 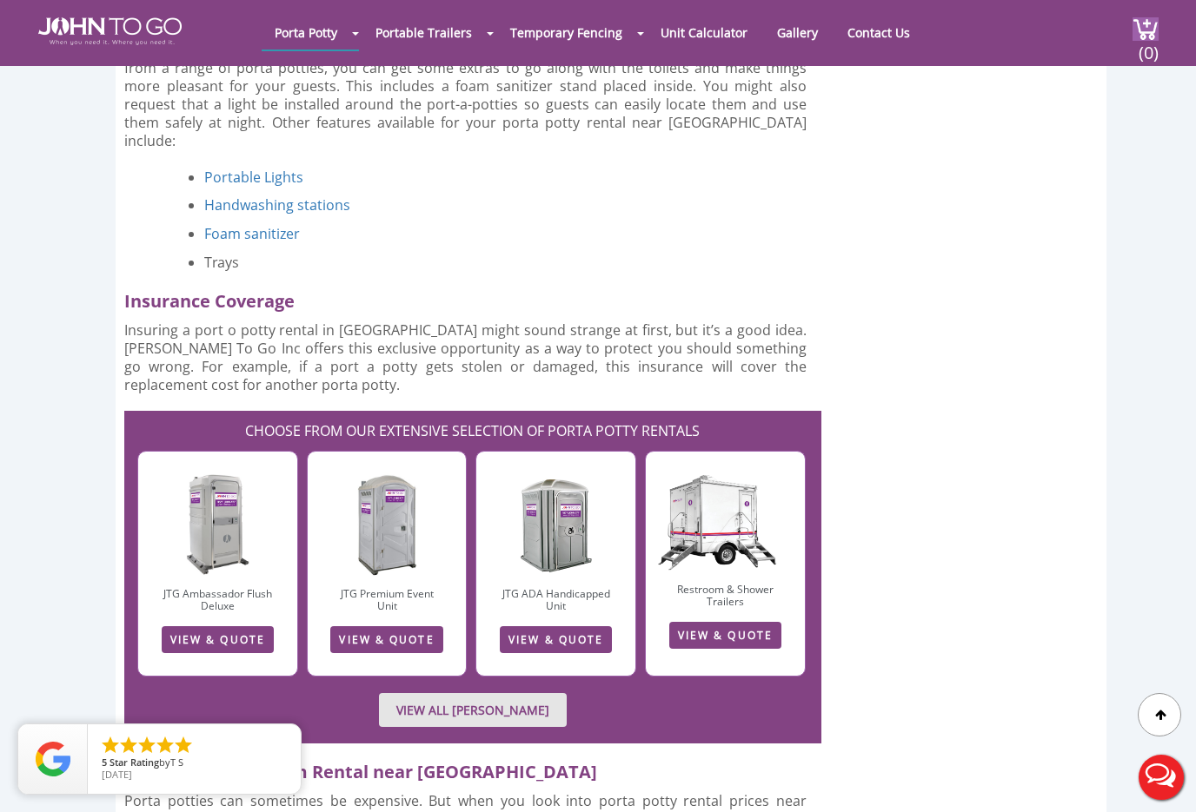 What do you see at coordinates (387, 525) in the screenshot?
I see `img: PEU.jpg` at bounding box center [387, 525].